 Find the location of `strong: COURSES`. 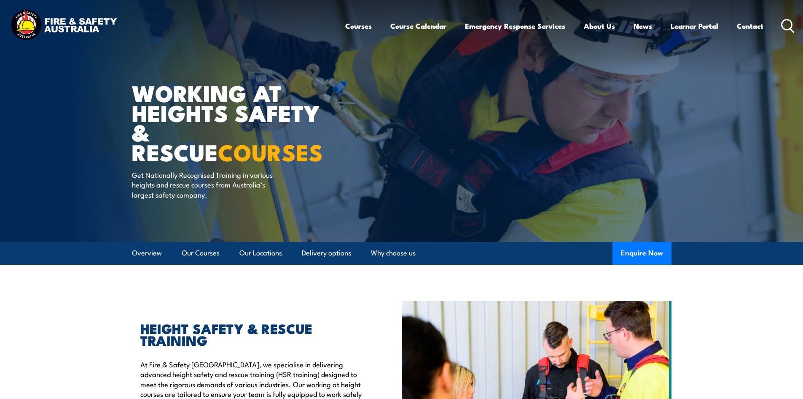

strong: COURSES is located at coordinates (270, 151).